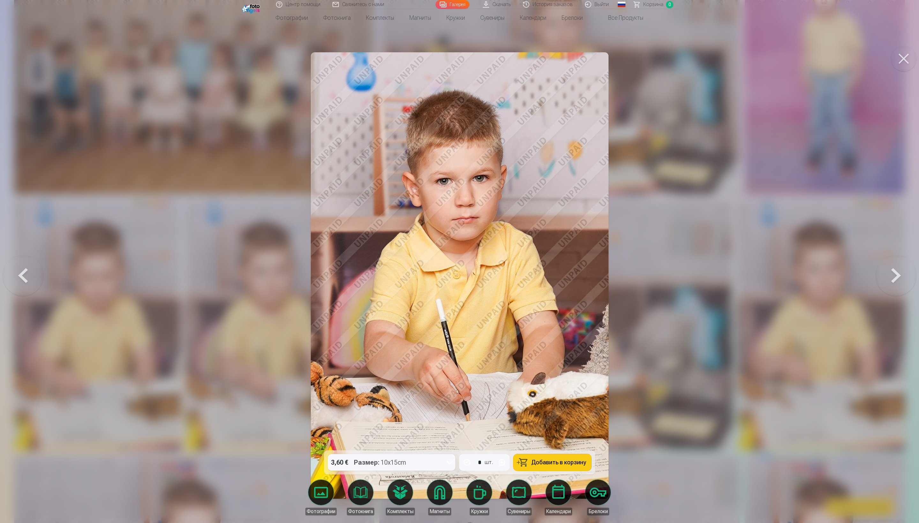  Describe the element at coordinates (400, 512) in the screenshot. I see `div: Комплекты` at that location.